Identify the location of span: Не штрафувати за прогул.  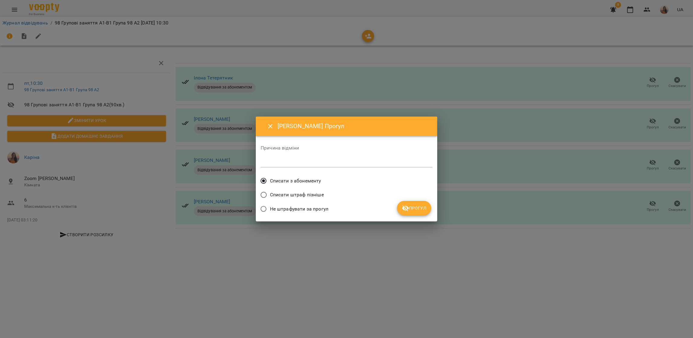
(299, 209).